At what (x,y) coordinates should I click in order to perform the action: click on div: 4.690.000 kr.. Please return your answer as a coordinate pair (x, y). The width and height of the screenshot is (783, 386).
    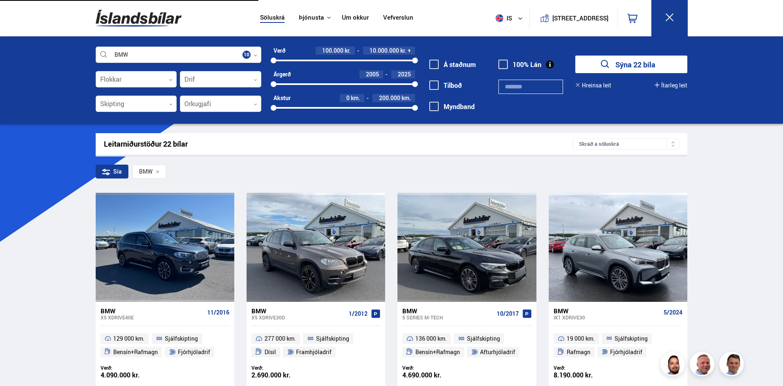
    Looking at the image, I should click on (434, 375).